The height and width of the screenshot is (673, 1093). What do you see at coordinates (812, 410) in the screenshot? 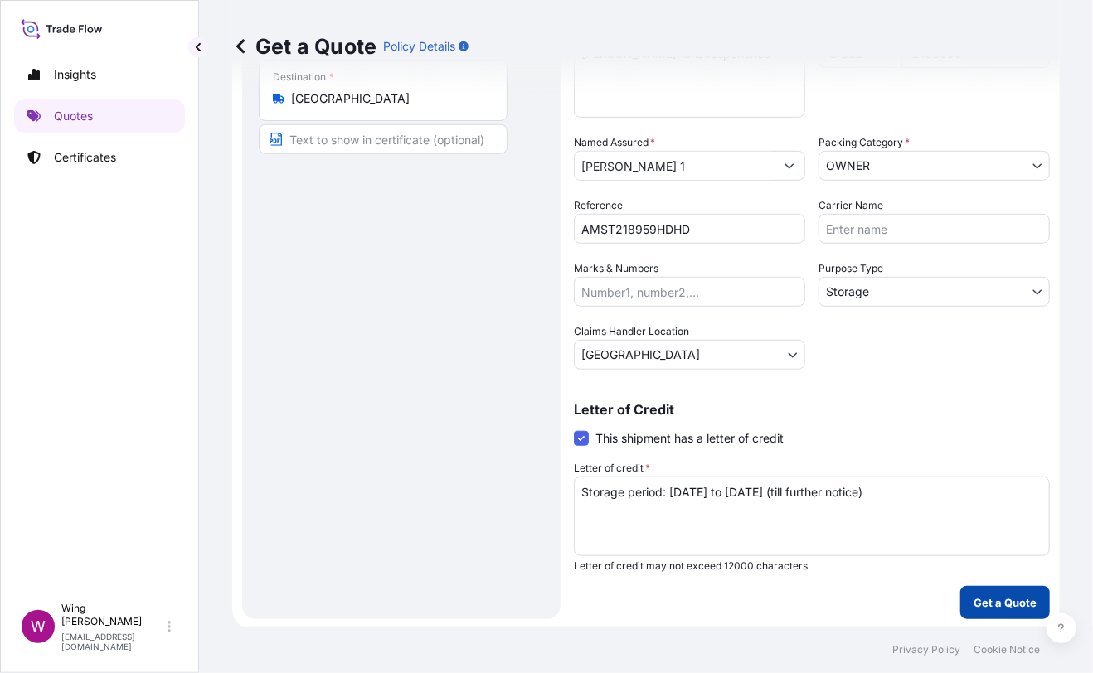
I see `p: Letter of Credit` at bounding box center [812, 410].